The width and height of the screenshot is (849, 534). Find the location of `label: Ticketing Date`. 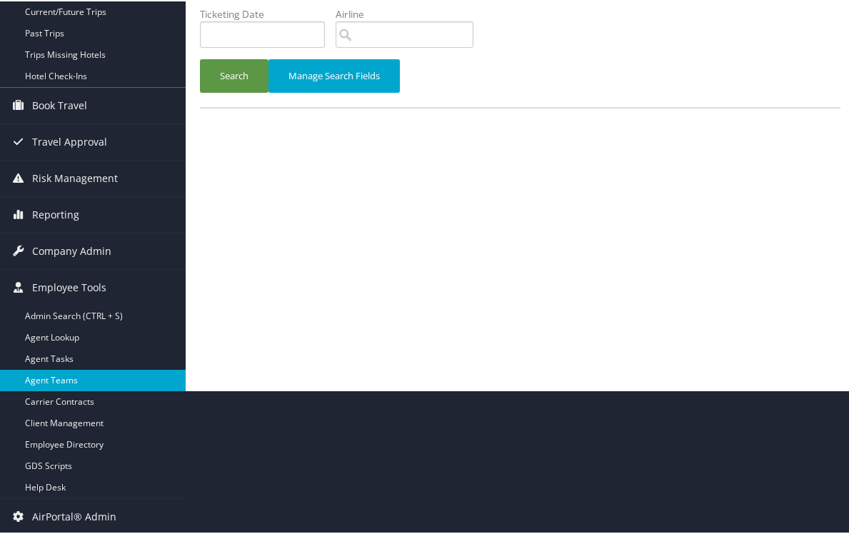

label: Ticketing Date is located at coordinates (268, 13).